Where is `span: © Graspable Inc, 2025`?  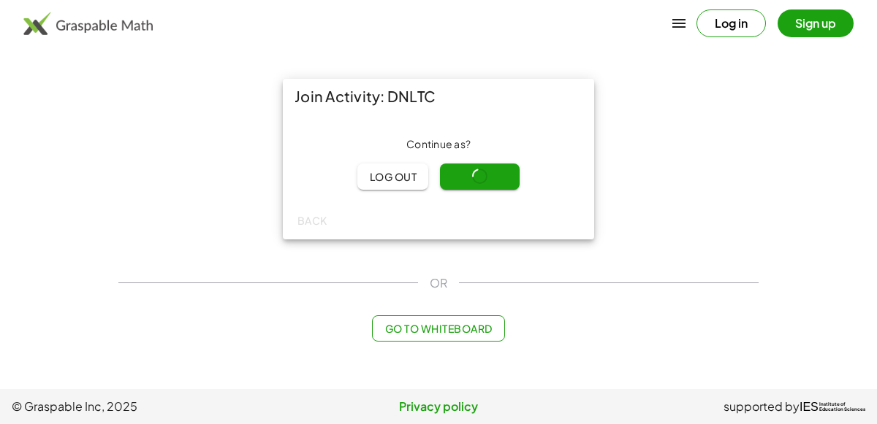
span: © Graspable Inc, 2025 is located at coordinates (153, 407).